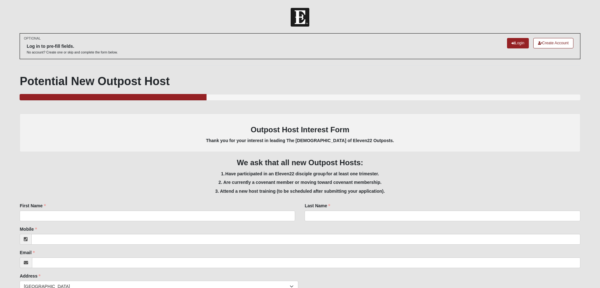 The width and height of the screenshot is (600, 288). I want to click on h1: Potential New Outpost Host, so click(300, 81).